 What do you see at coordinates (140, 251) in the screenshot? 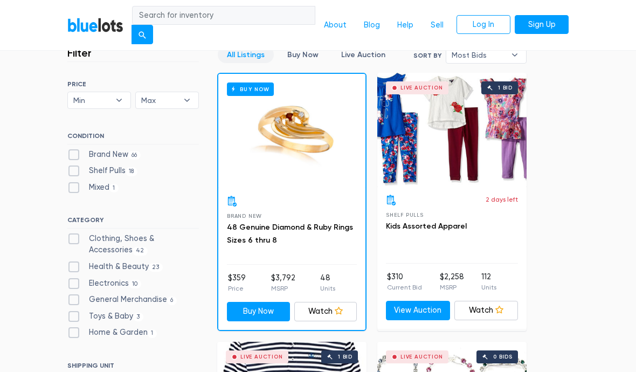
I see `span: 42` at bounding box center [140, 251].